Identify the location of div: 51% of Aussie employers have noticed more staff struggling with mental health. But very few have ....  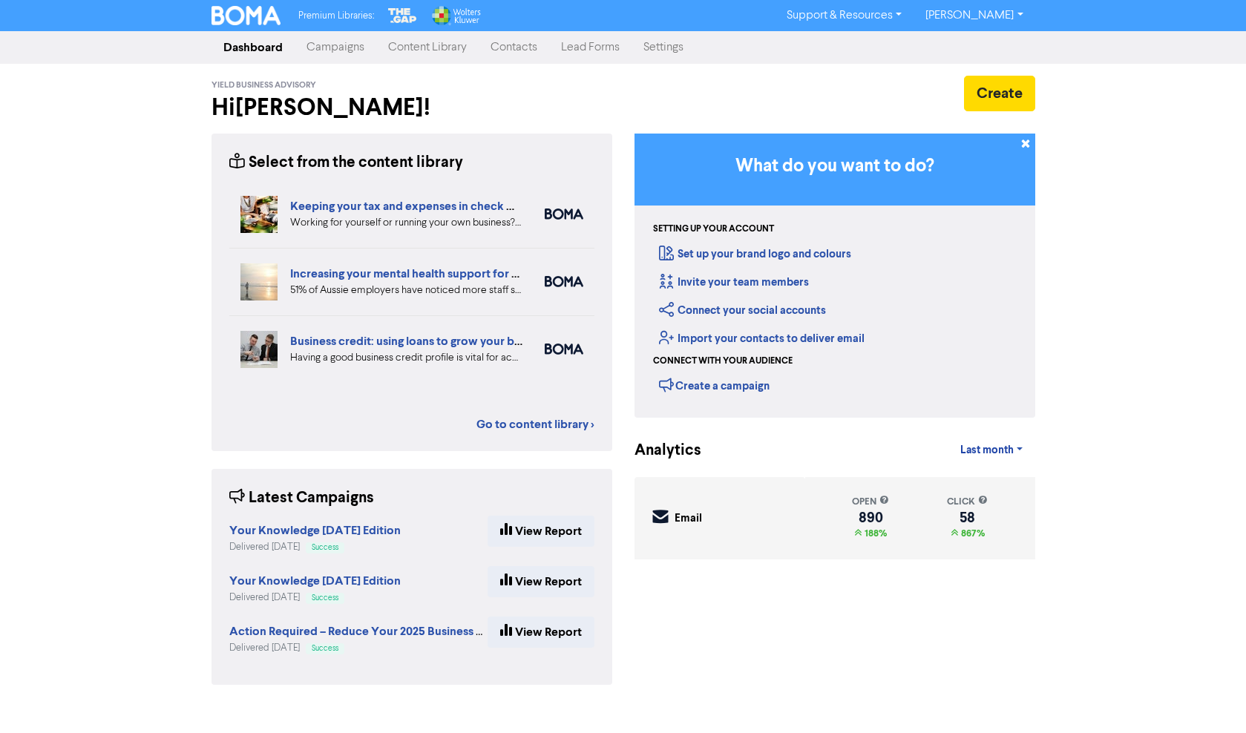
(406, 290).